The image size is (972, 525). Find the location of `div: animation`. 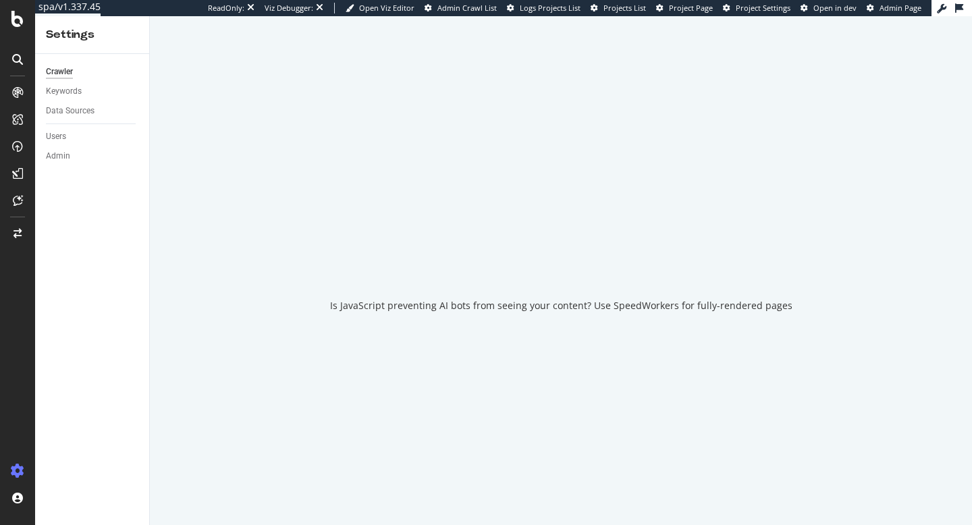

div: animation is located at coordinates (561, 253).